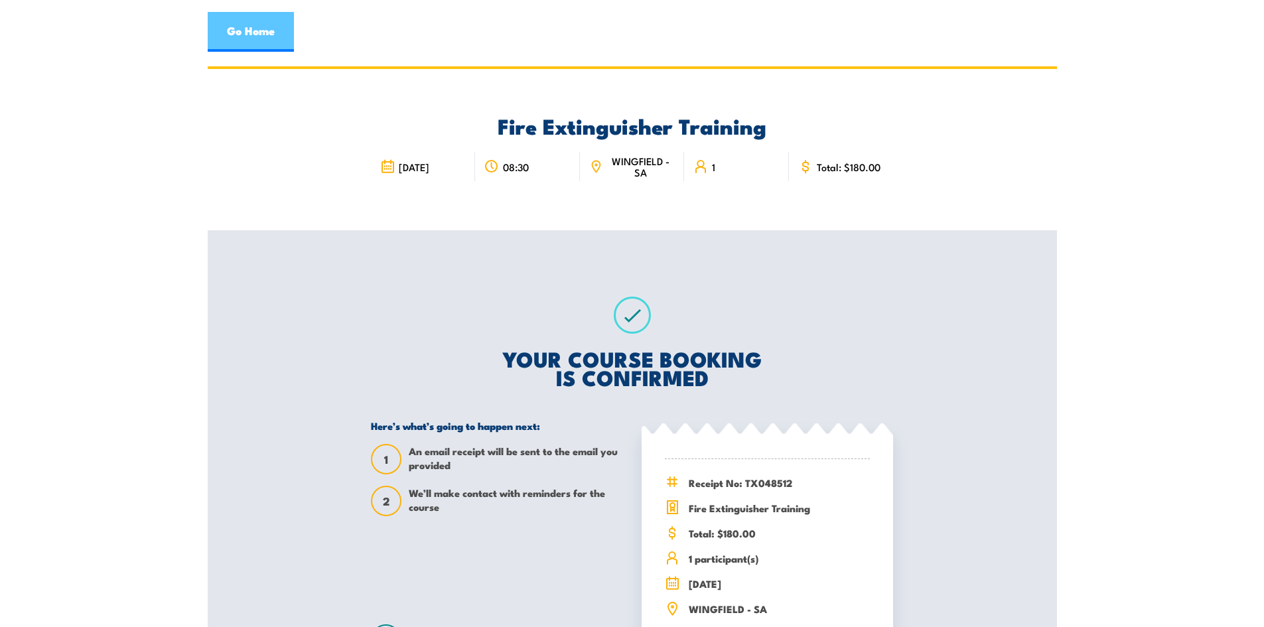 Image resolution: width=1264 pixels, height=627 pixels. Describe the element at coordinates (779, 508) in the screenshot. I see `span: Fire Extinguisher Training` at that location.